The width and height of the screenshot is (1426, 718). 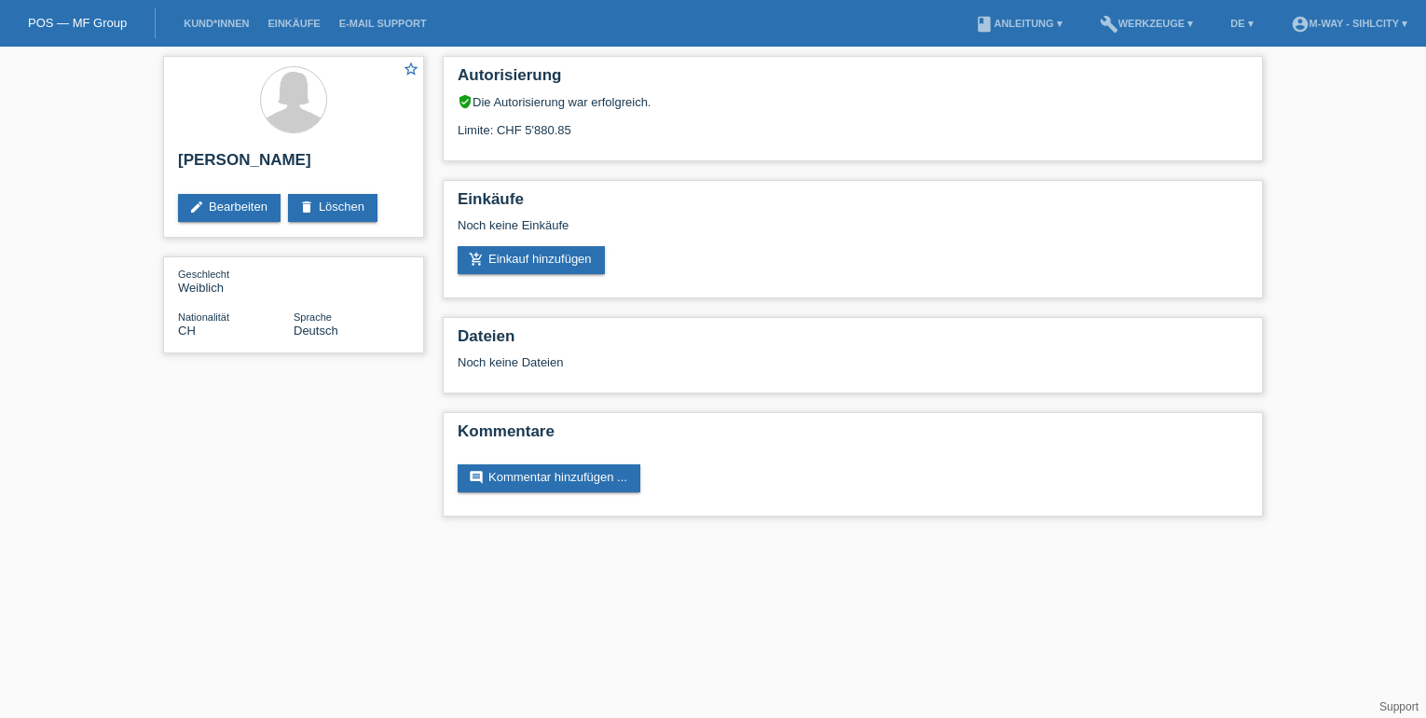 What do you see at coordinates (1018, 23) in the screenshot?
I see `a: bookAnleitung ▾` at bounding box center [1018, 23].